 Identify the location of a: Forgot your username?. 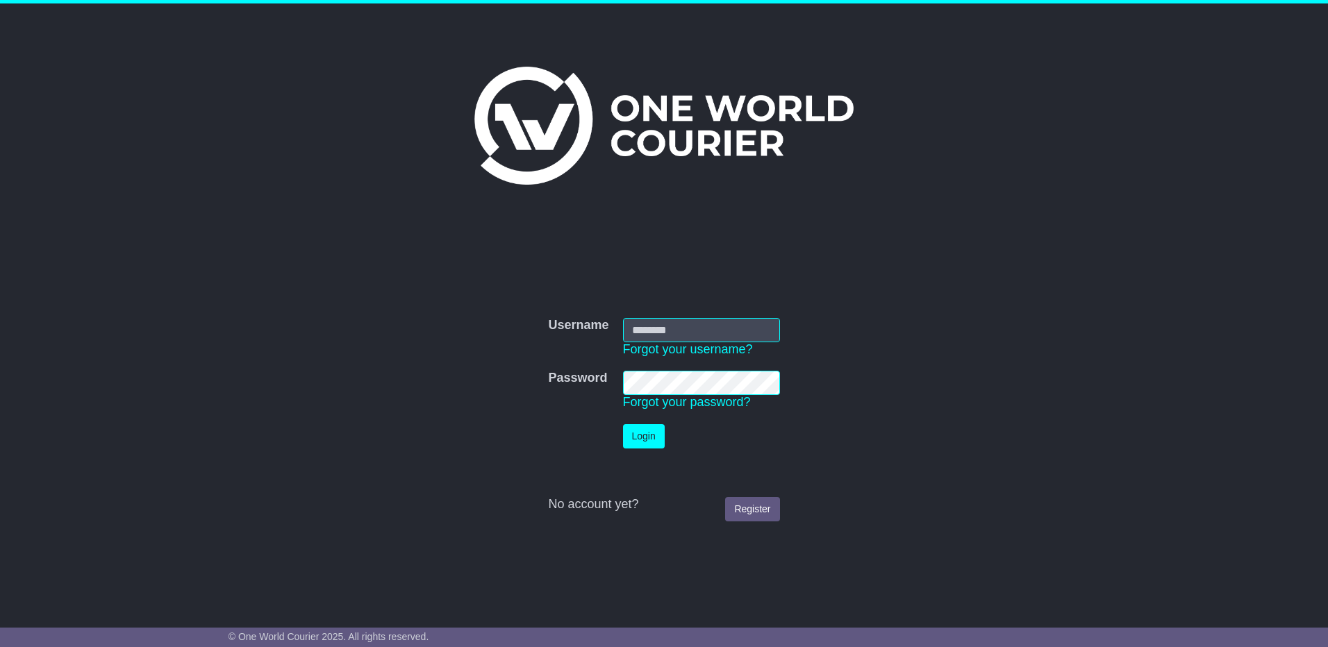
(688, 349).